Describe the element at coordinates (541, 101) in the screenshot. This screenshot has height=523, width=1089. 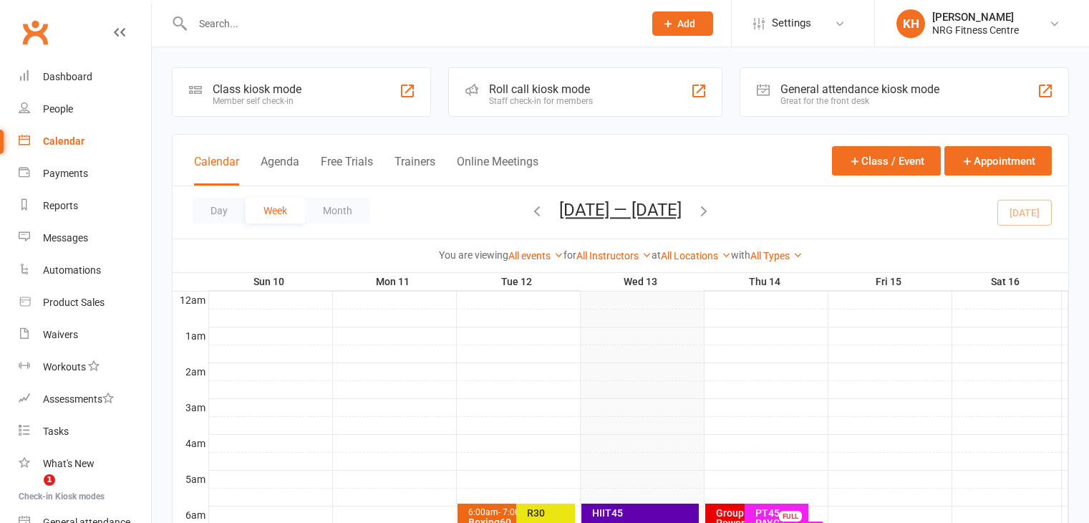
I see `div: Staff check-in for members` at that location.